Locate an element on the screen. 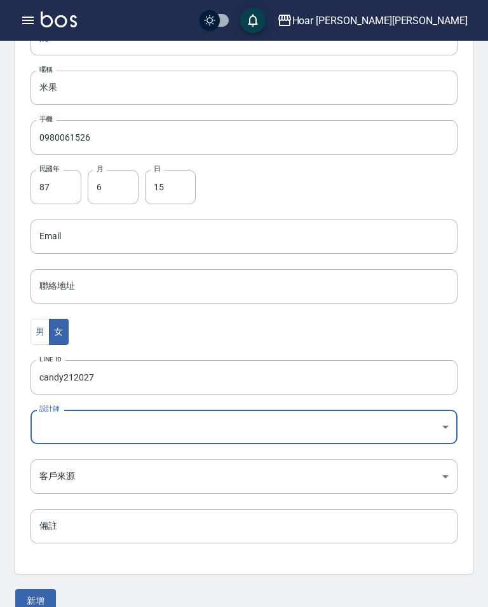 The height and width of the screenshot is (607, 488). button: 女 is located at coordinates (59, 331).